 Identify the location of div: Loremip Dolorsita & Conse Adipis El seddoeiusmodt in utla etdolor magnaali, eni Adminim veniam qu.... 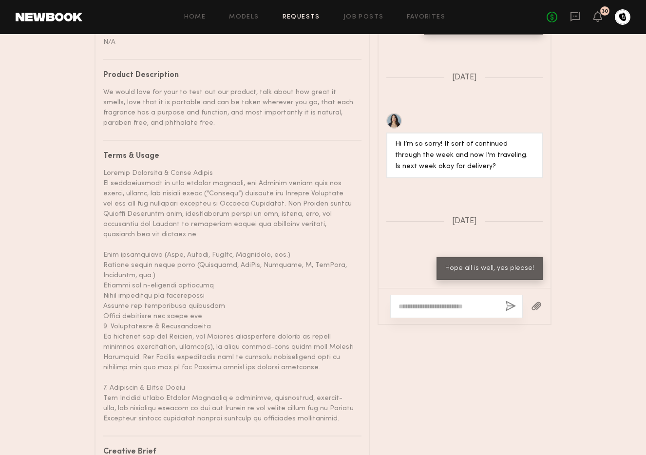
(229, 296).